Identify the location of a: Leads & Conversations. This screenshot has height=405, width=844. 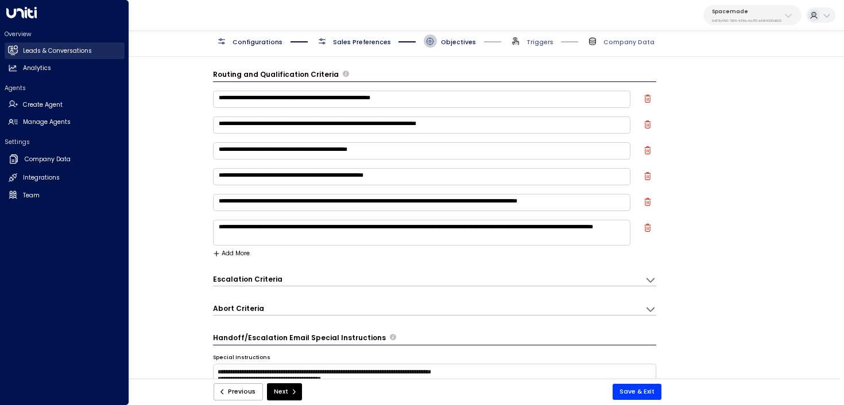
(64, 51).